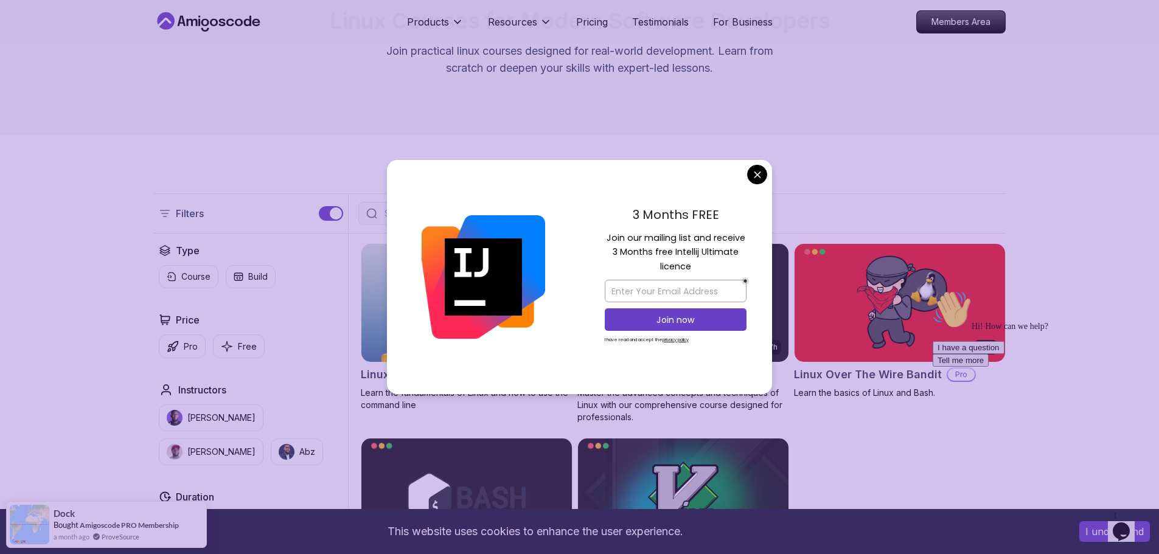 This screenshot has width=1159, height=554. I want to click on a: For Business, so click(743, 22).